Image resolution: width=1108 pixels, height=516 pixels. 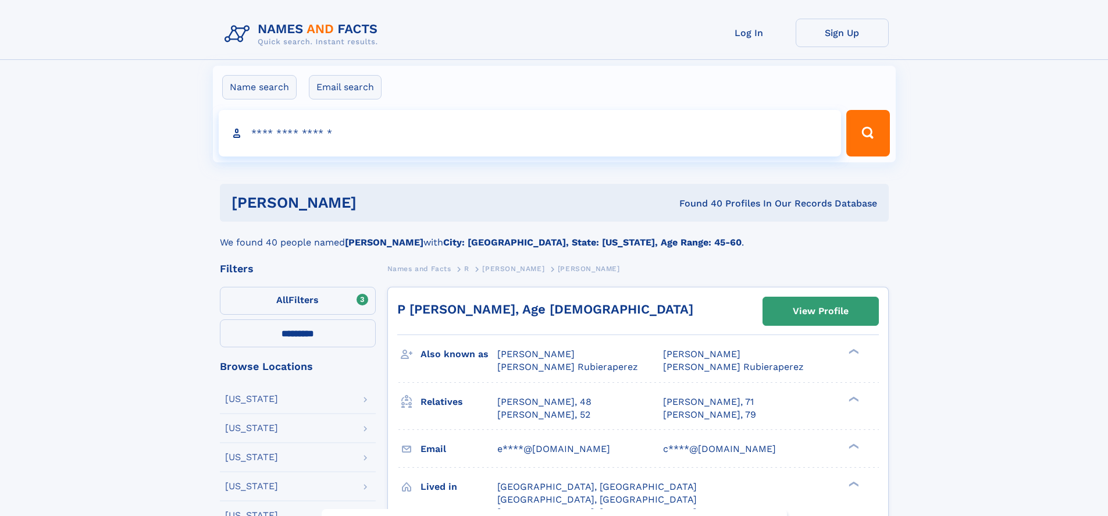 I want to click on div: Browse Locations, so click(x=298, y=367).